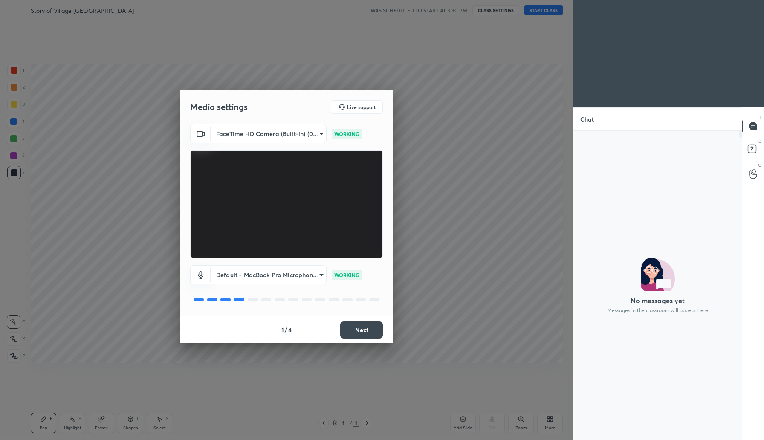 Image resolution: width=764 pixels, height=440 pixels. Describe the element at coordinates (362, 330) in the screenshot. I see `button: Next` at that location.